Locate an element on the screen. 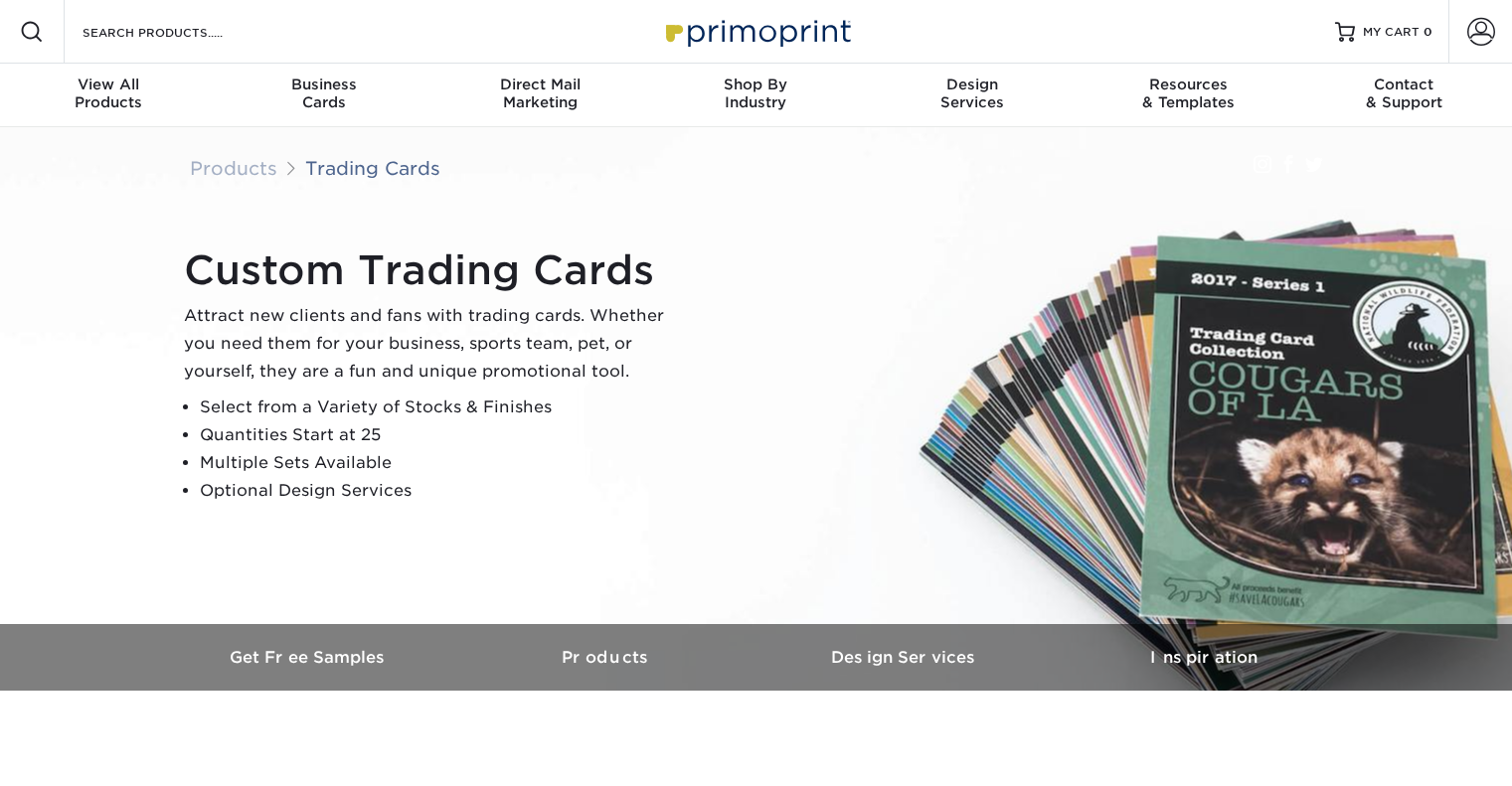  span: Contact is located at coordinates (1404, 85).